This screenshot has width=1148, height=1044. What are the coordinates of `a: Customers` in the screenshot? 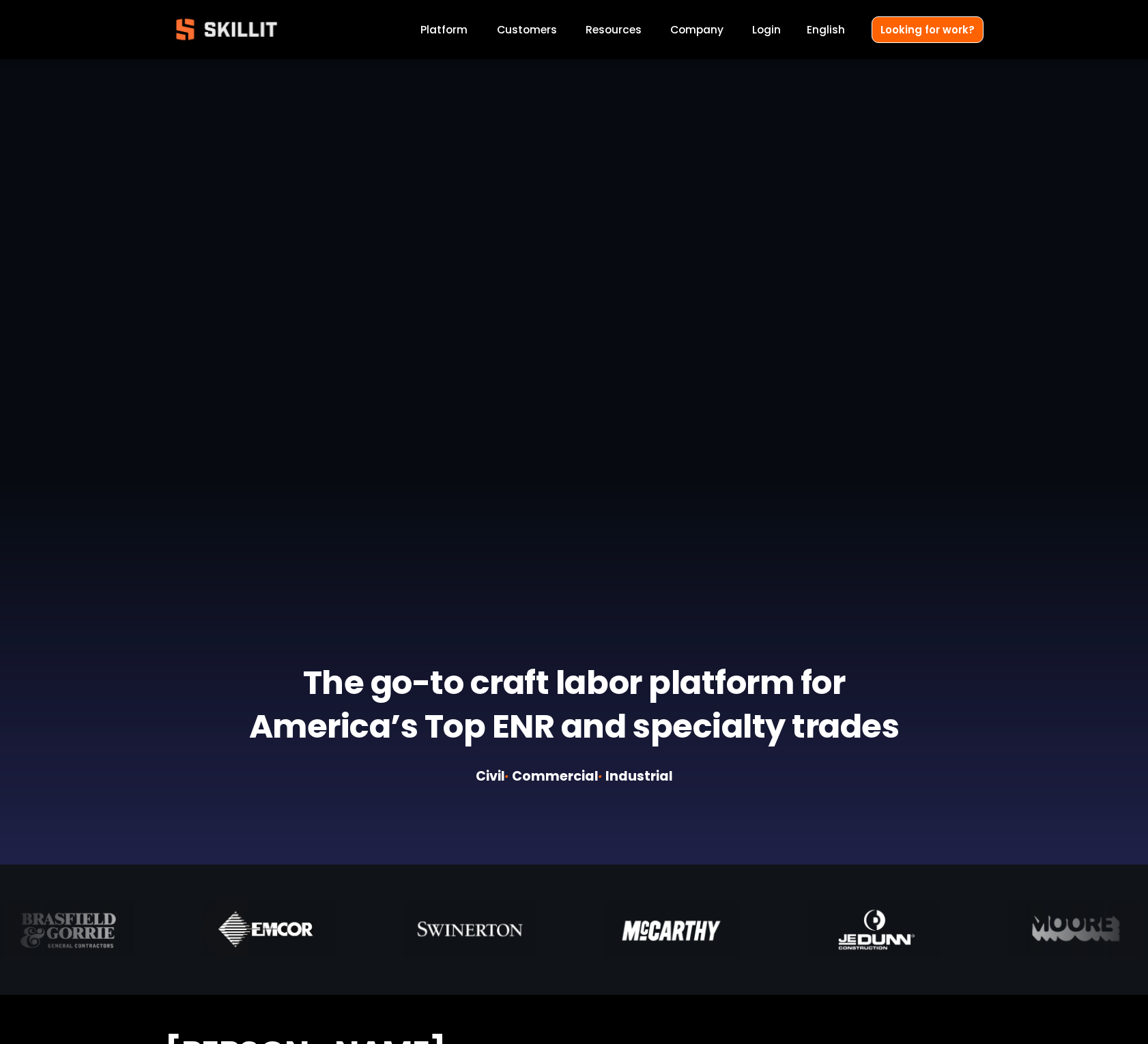 It's located at (527, 29).